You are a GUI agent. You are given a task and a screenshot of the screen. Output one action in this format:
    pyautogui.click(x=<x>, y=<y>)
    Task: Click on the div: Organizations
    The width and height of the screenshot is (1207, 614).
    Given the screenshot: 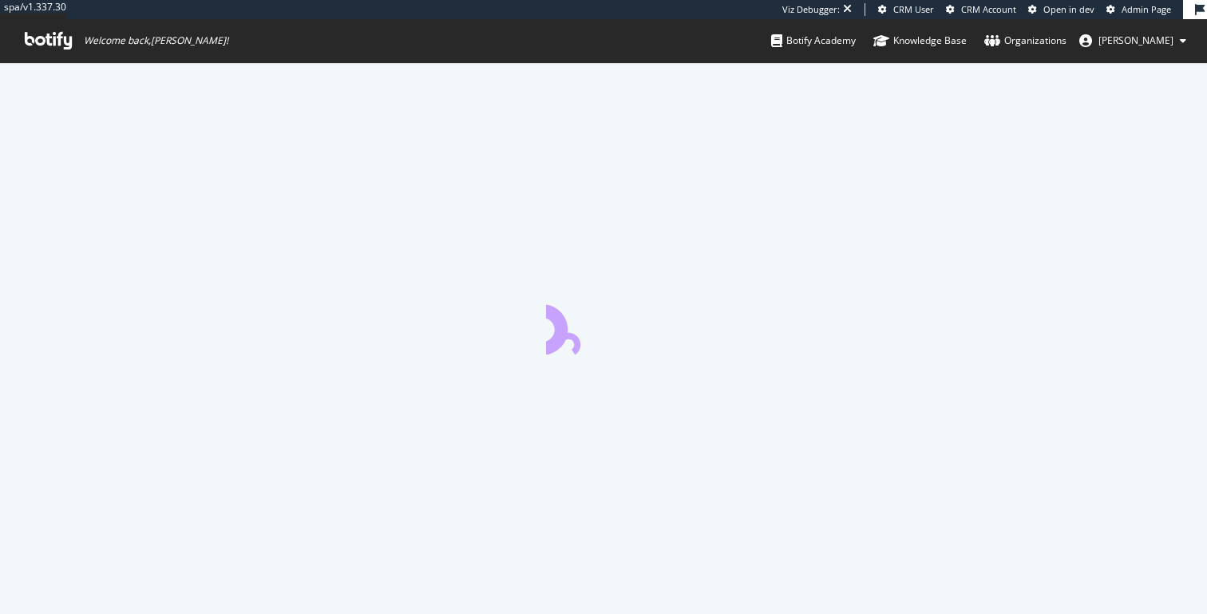 What is the action you would take?
    pyautogui.click(x=1025, y=41)
    